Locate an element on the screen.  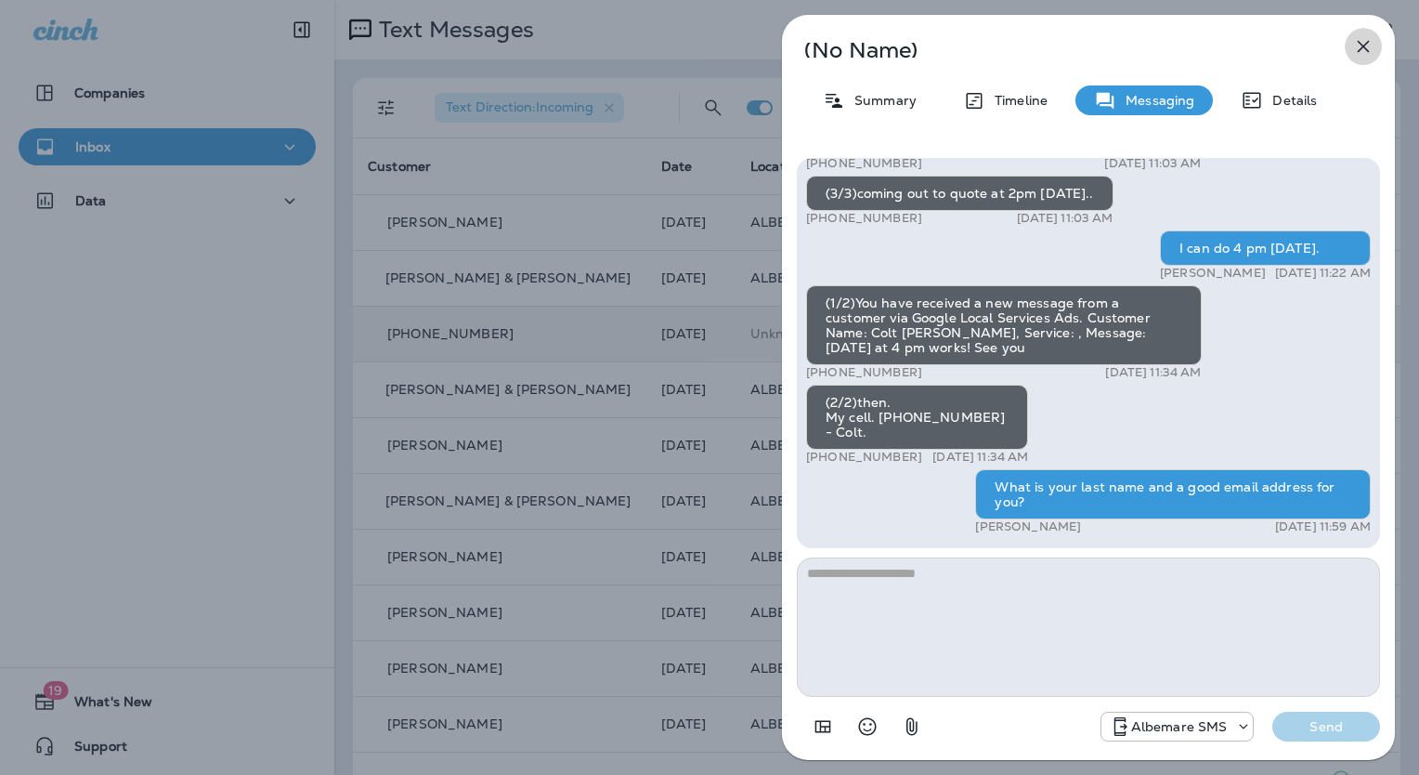
button: Select an emoji is located at coordinates (868, 726).